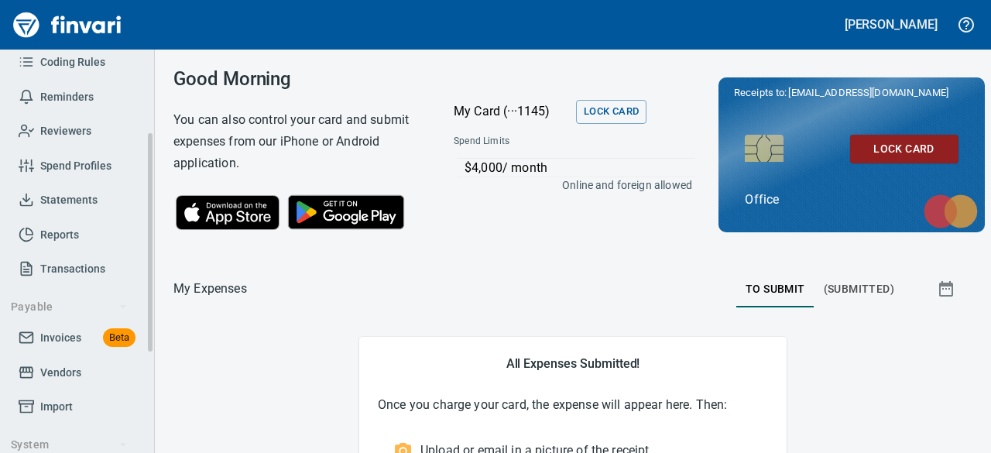 Image resolution: width=991 pixels, height=453 pixels. What do you see at coordinates (60, 235) in the screenshot?
I see `span: Reports` at bounding box center [60, 235].